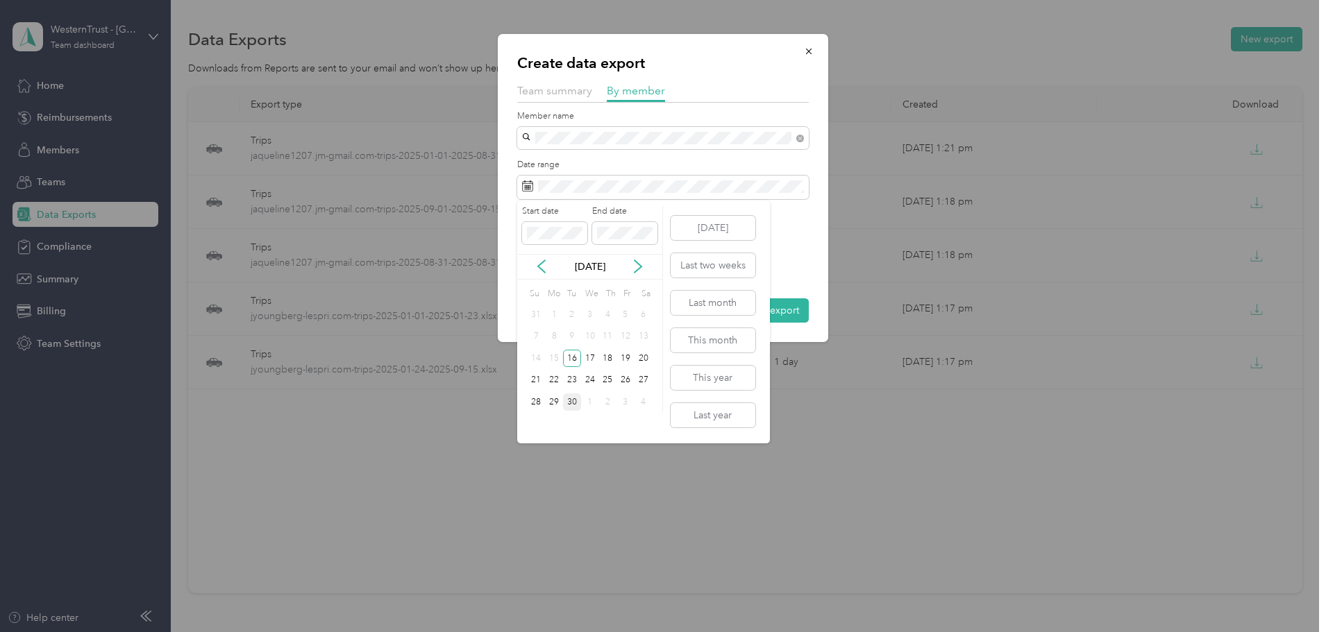 The image size is (1326, 632). I want to click on div: 31, so click(537, 314).